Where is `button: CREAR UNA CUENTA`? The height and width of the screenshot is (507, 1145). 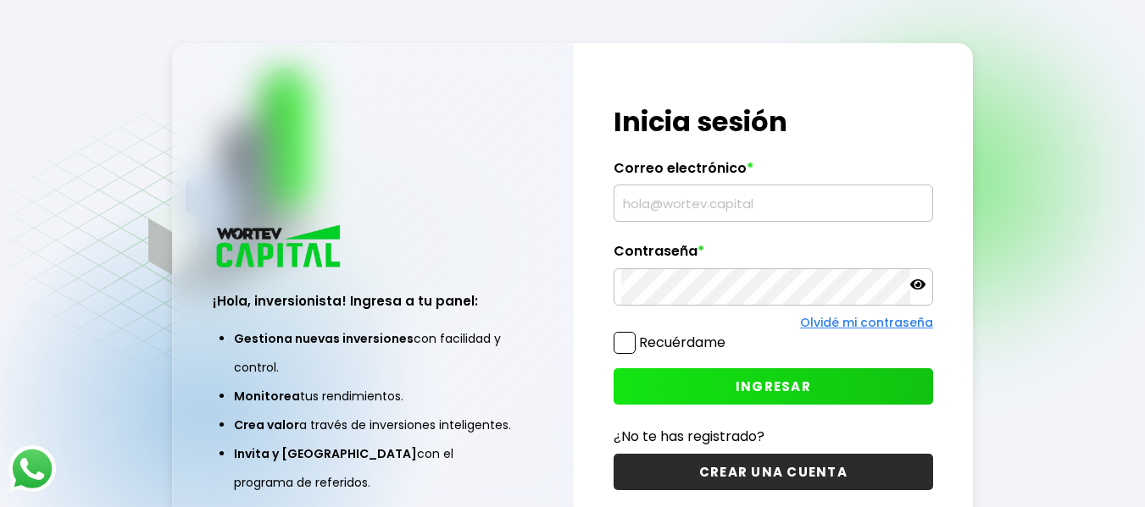
button: CREAR UNA CUENTA is located at coordinates (773, 472).